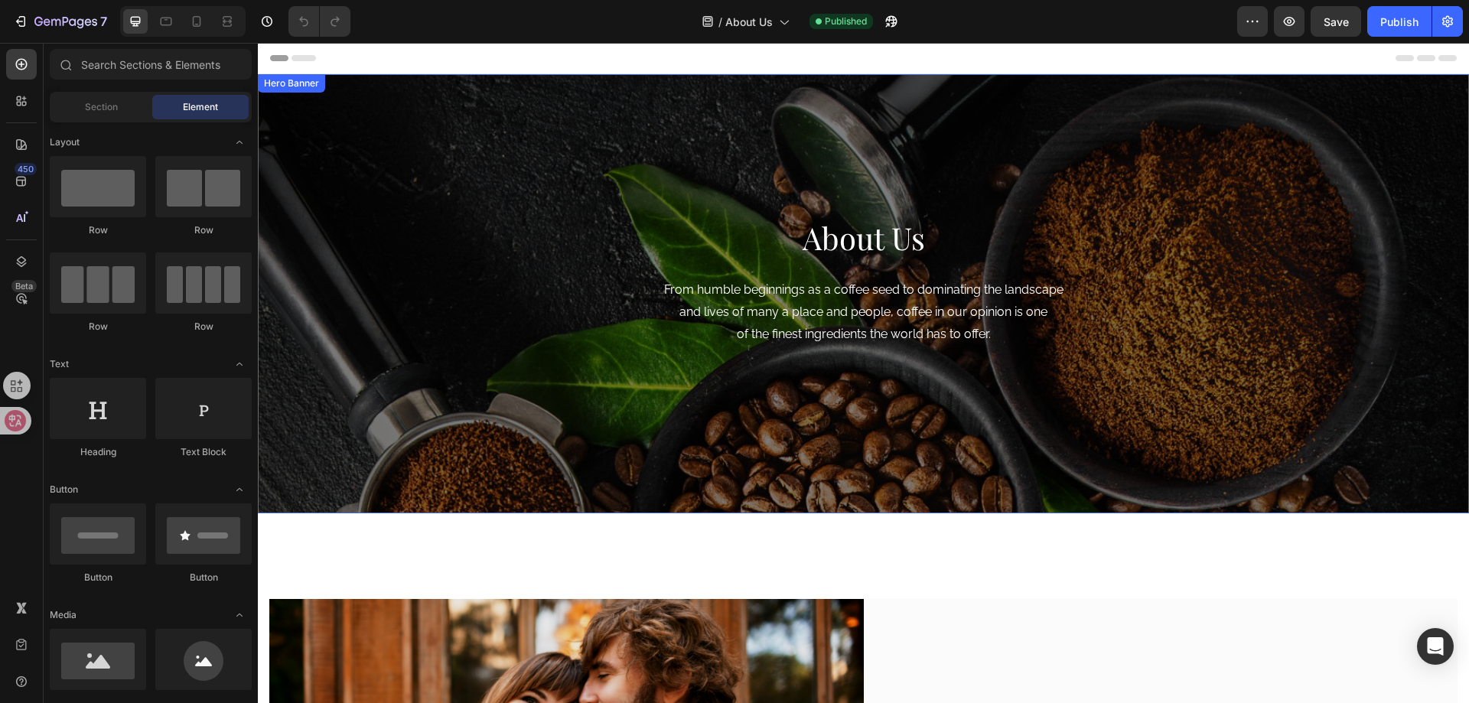  Describe the element at coordinates (1336, 21) in the screenshot. I see `span: Save` at that location.